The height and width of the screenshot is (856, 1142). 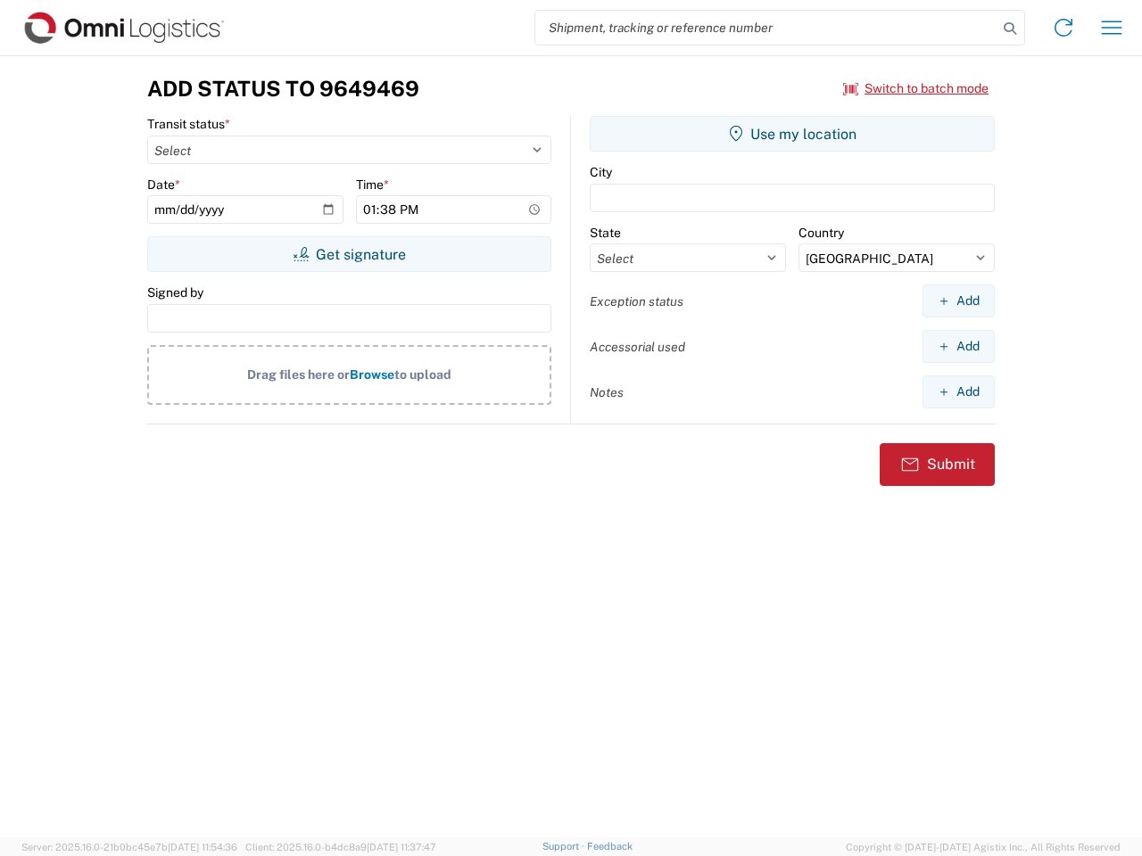 I want to click on label: Notes, so click(x=607, y=392).